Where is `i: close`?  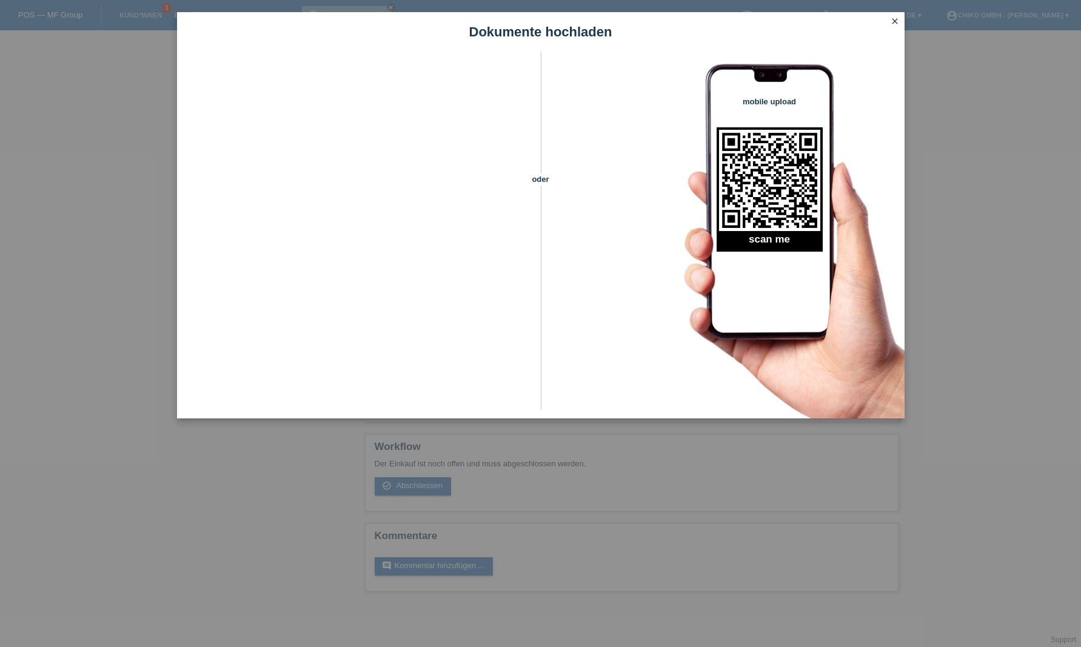
i: close is located at coordinates (895, 21).